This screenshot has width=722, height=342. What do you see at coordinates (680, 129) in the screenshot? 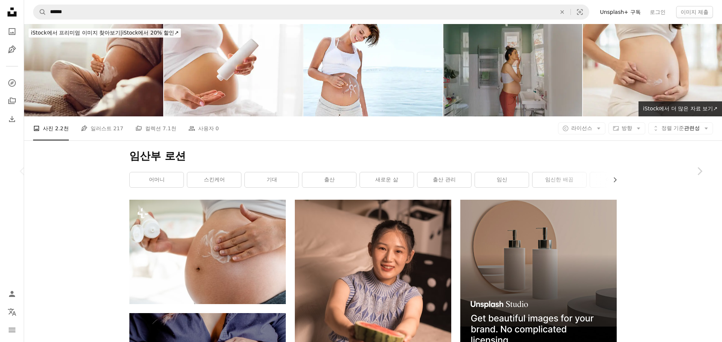
I see `span: 관련성` at bounding box center [680, 129].